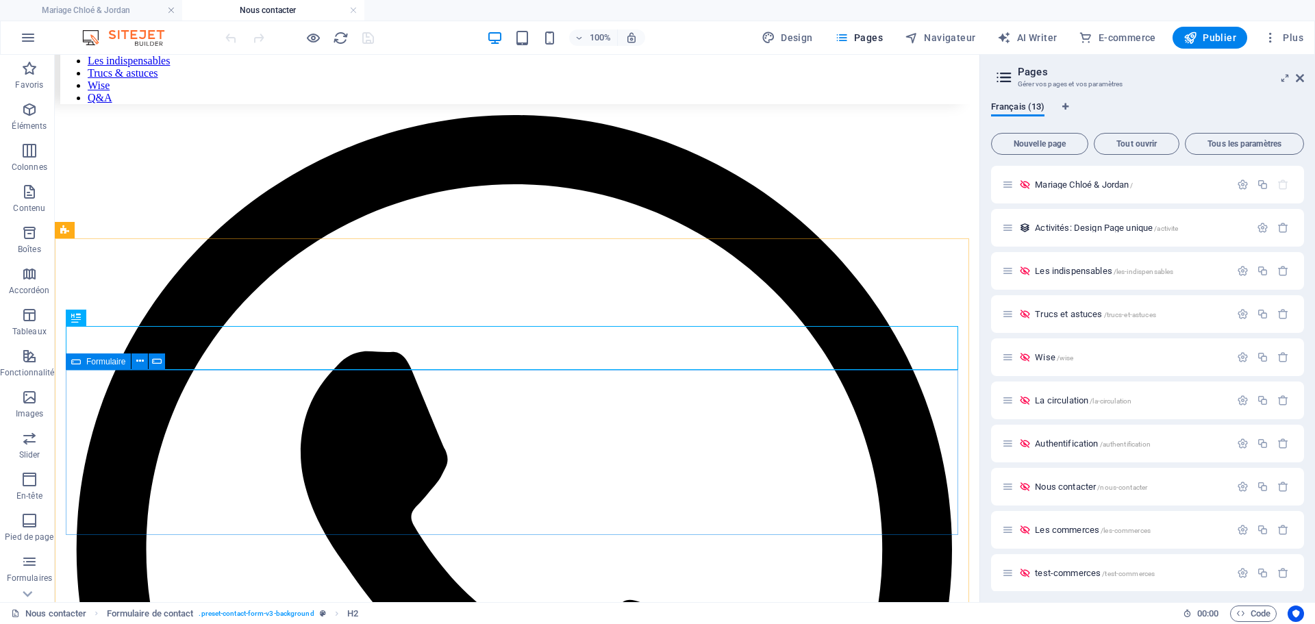 The height and width of the screenshot is (624, 1315). I want to click on button: Usercentrics, so click(1296, 614).